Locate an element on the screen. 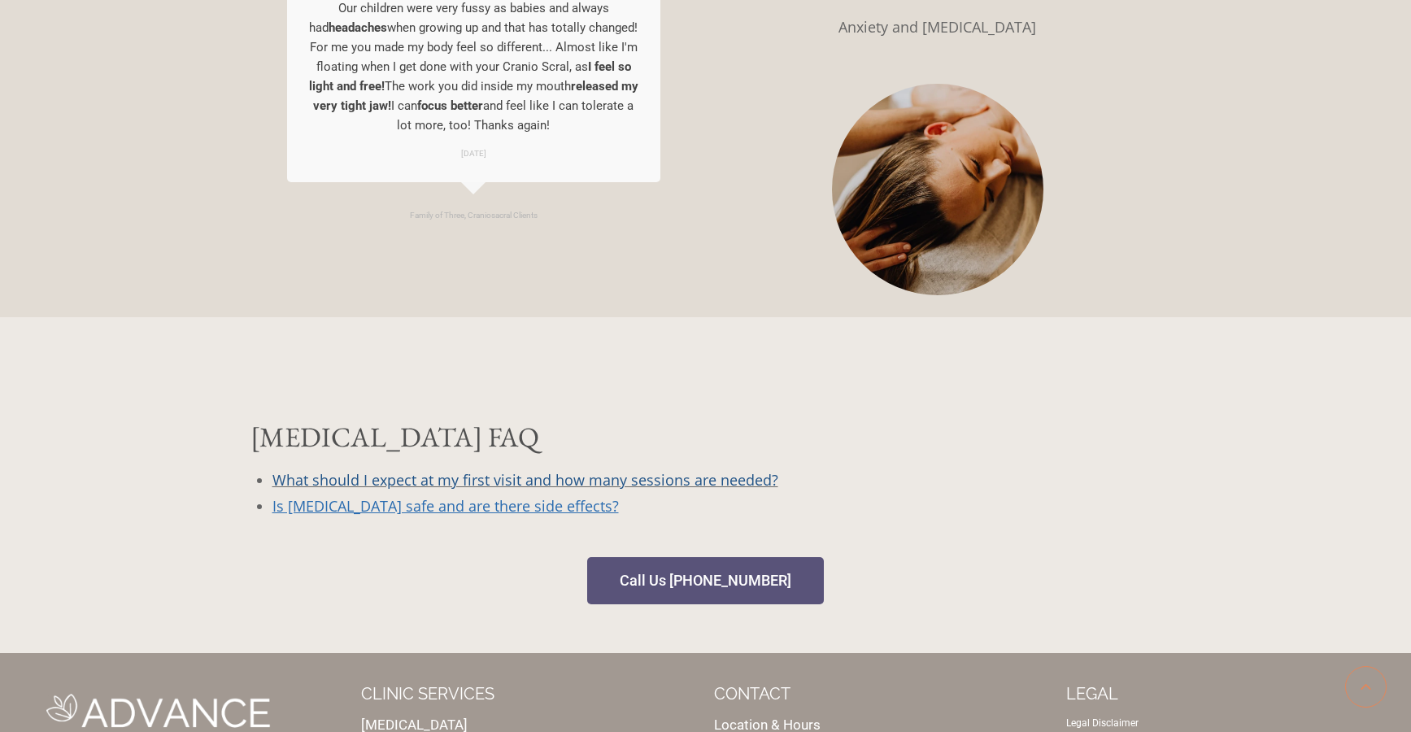  p: LEGAL is located at coordinates (1234, 694).